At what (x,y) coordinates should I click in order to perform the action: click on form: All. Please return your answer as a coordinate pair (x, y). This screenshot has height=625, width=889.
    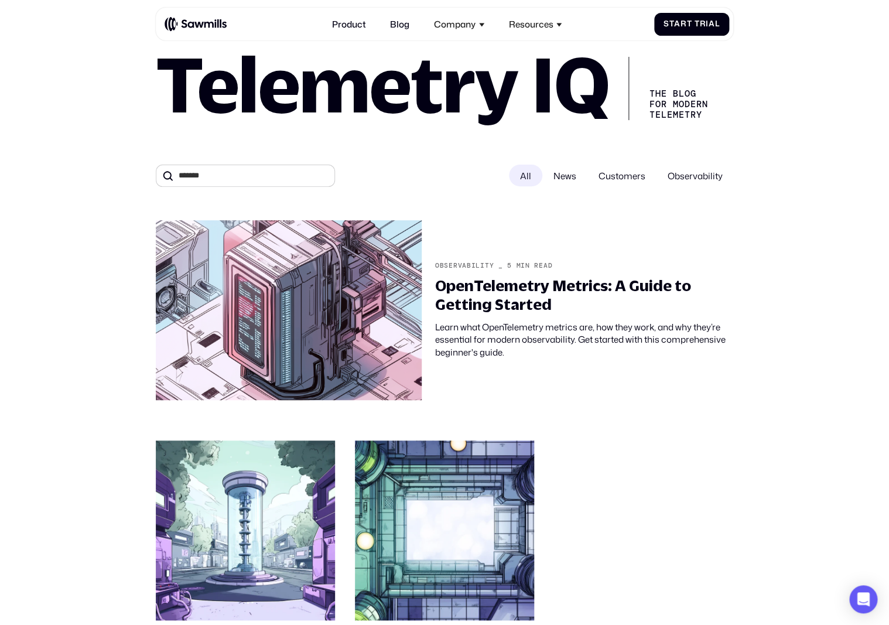
    Looking at the image, I should click on (445, 176).